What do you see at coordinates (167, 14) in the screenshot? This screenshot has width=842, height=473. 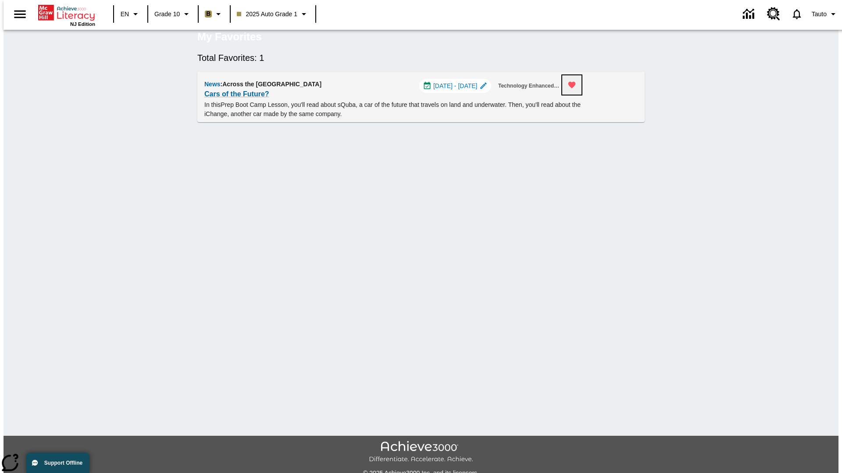 I see `span: Grade 10` at bounding box center [167, 14].